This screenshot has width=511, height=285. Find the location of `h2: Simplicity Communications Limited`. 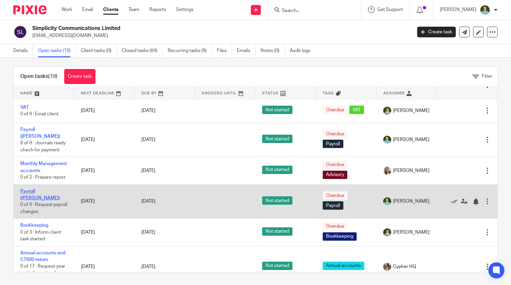

h2: Simplicity Communications Limited is located at coordinates (182, 28).